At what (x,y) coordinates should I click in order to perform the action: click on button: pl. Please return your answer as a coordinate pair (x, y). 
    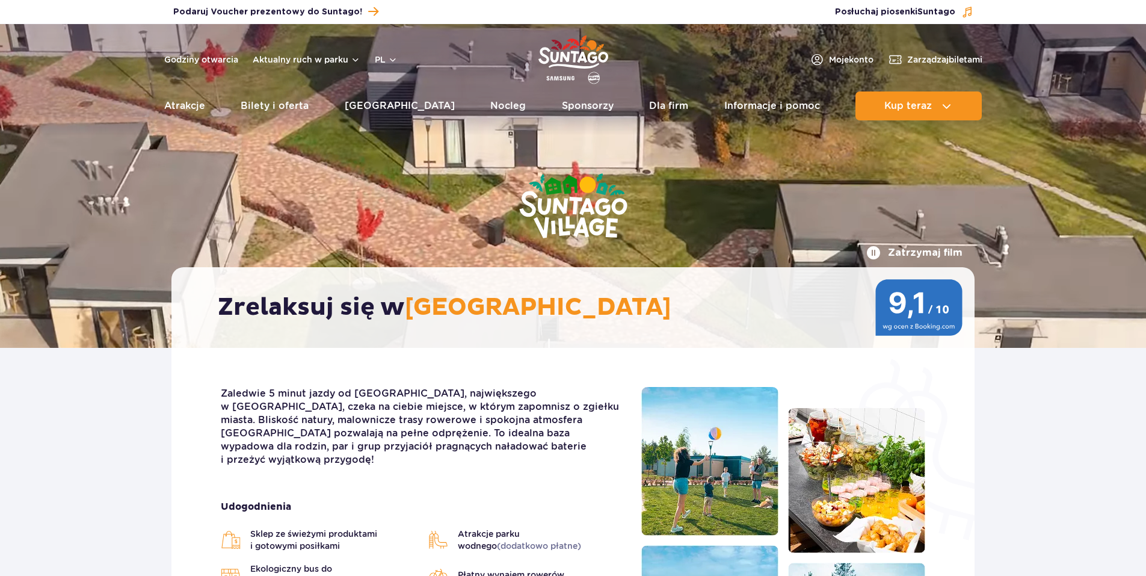
    Looking at the image, I should click on (386, 60).